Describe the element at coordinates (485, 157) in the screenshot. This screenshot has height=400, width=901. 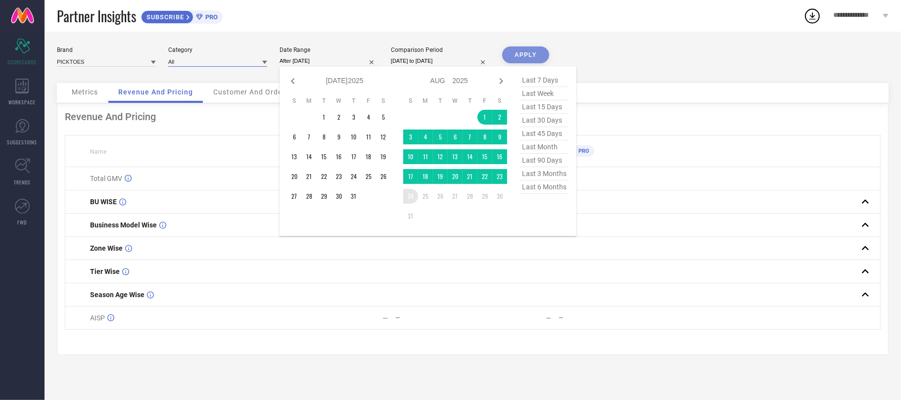
I see `td: Fri Aug 15 2025` at that location.